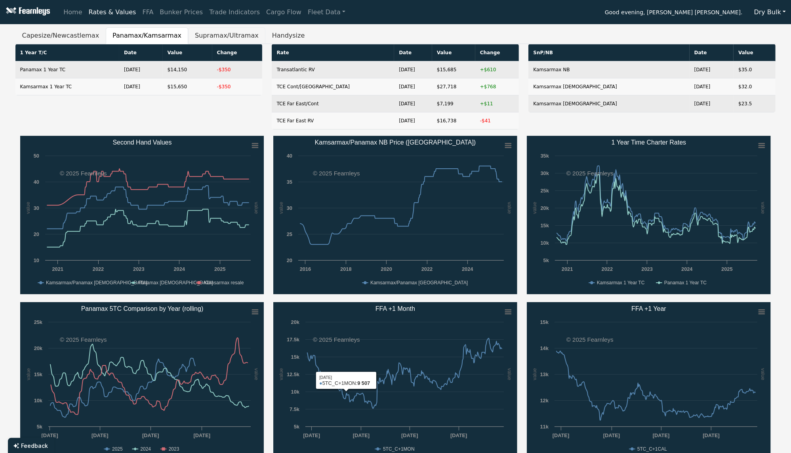  I want to click on td: $27,718, so click(454, 87).